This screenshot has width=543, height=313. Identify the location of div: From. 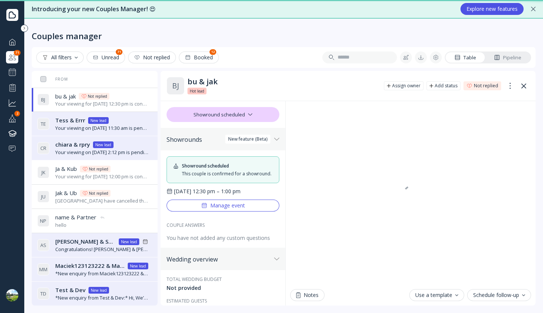
(53, 79).